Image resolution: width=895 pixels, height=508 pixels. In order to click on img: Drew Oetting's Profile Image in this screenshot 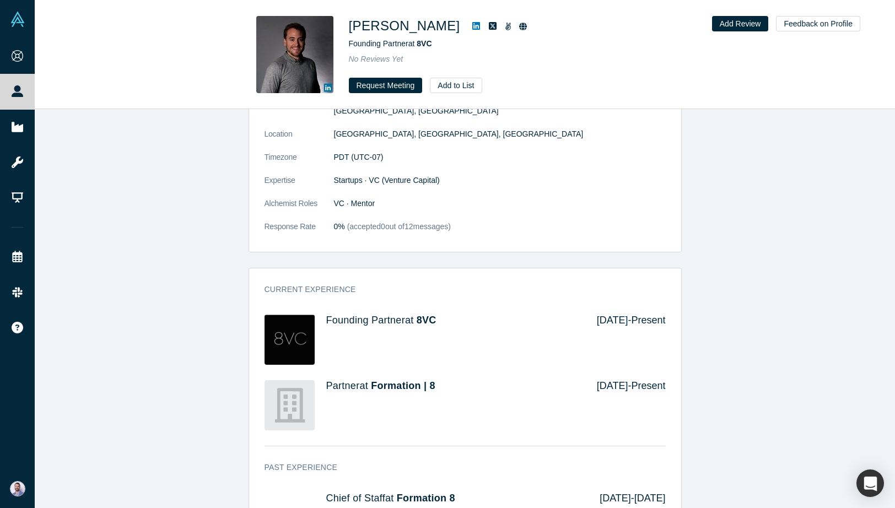, I will do `click(295, 55)`.